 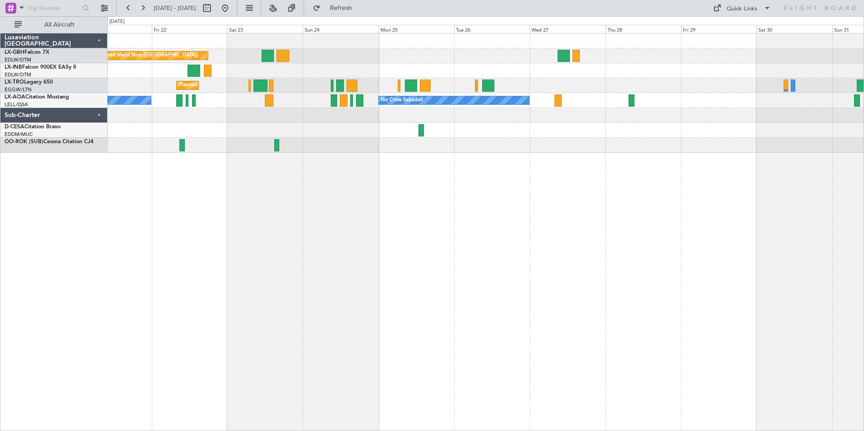 I want to click on div: Thu 28, so click(x=643, y=29).